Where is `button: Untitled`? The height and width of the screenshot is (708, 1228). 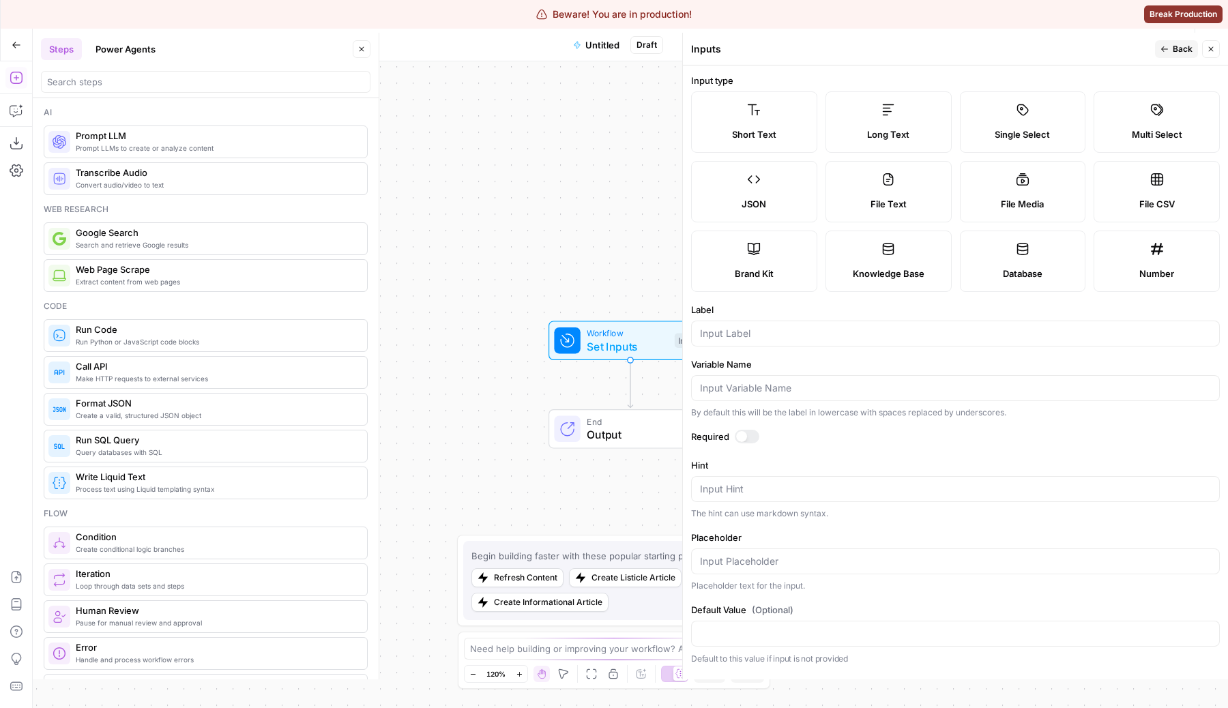 button: Untitled is located at coordinates (596, 45).